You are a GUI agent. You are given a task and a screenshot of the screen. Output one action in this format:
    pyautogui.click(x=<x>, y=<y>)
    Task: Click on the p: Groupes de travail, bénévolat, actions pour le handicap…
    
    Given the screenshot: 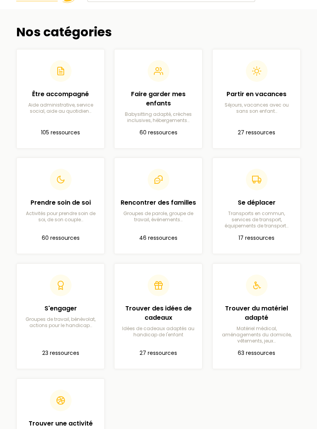 What is the action you would take?
    pyautogui.click(x=60, y=322)
    